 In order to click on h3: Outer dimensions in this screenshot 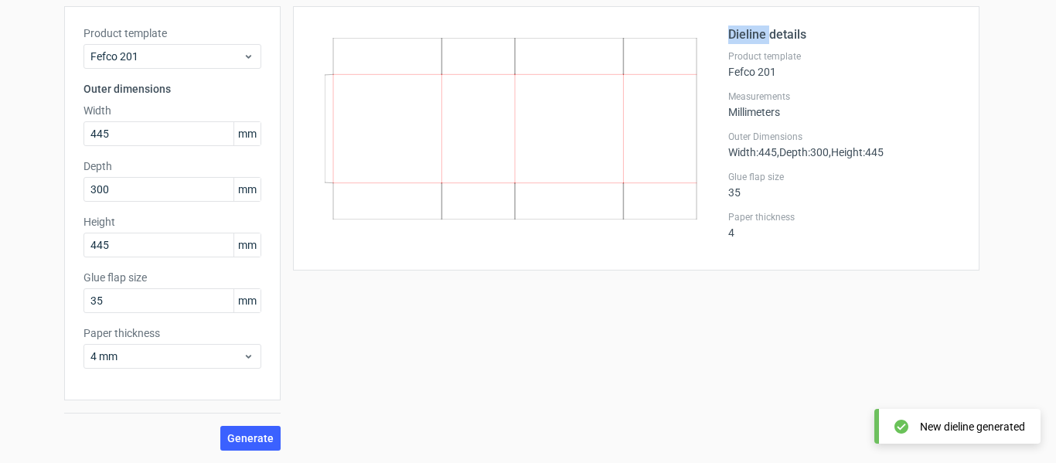, I will do `click(172, 89)`.